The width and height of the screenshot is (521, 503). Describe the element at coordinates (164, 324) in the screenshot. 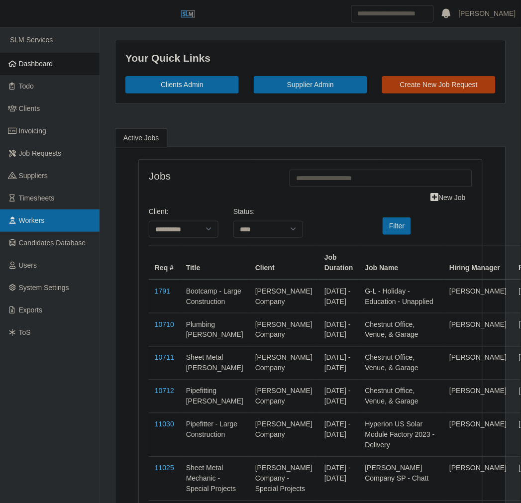

I see `a: 10710` at that location.